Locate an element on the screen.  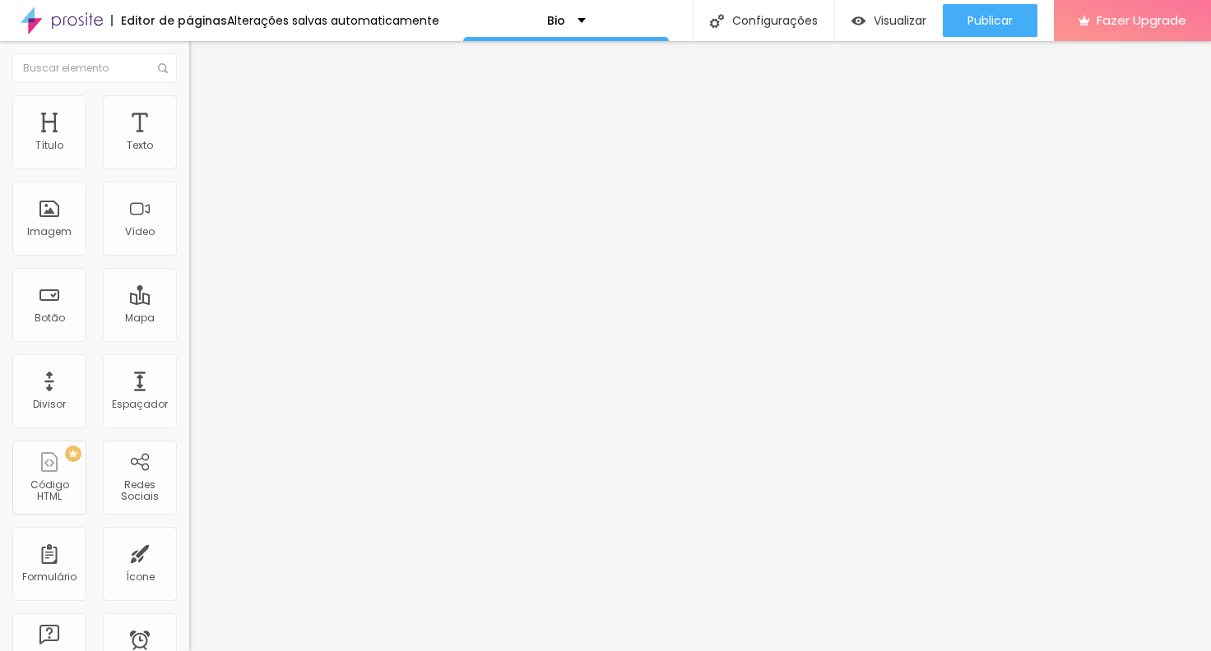
span: Visualizar is located at coordinates (900, 21).